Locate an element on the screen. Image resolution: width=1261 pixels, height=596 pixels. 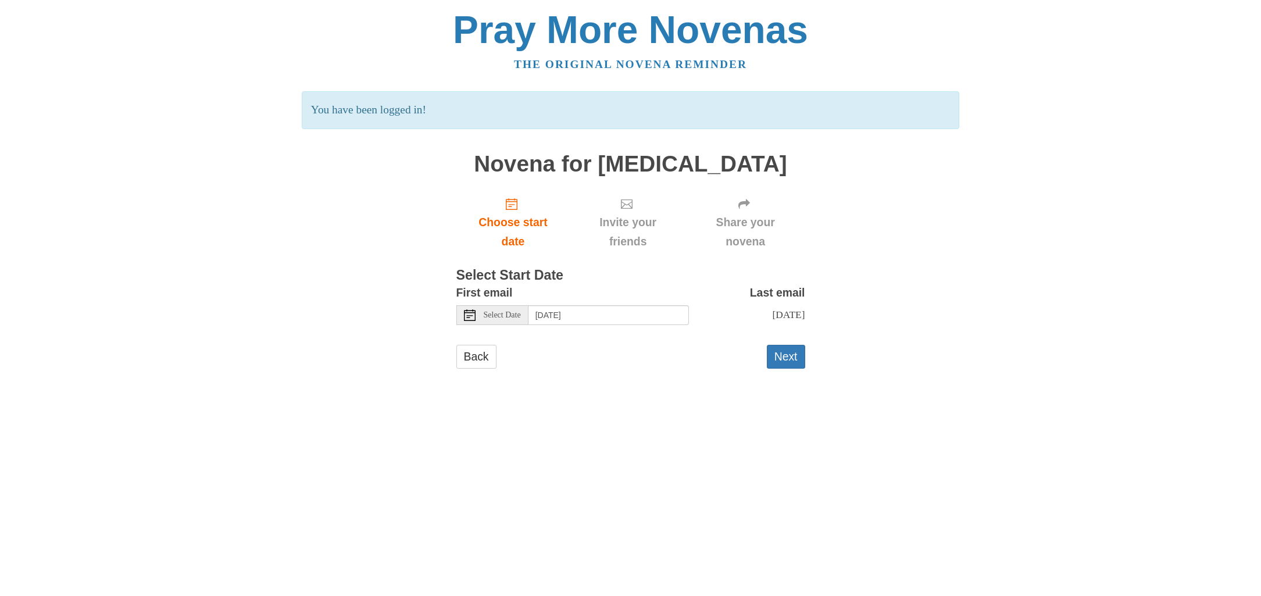
p: You have been logged in! is located at coordinates (630, 110).